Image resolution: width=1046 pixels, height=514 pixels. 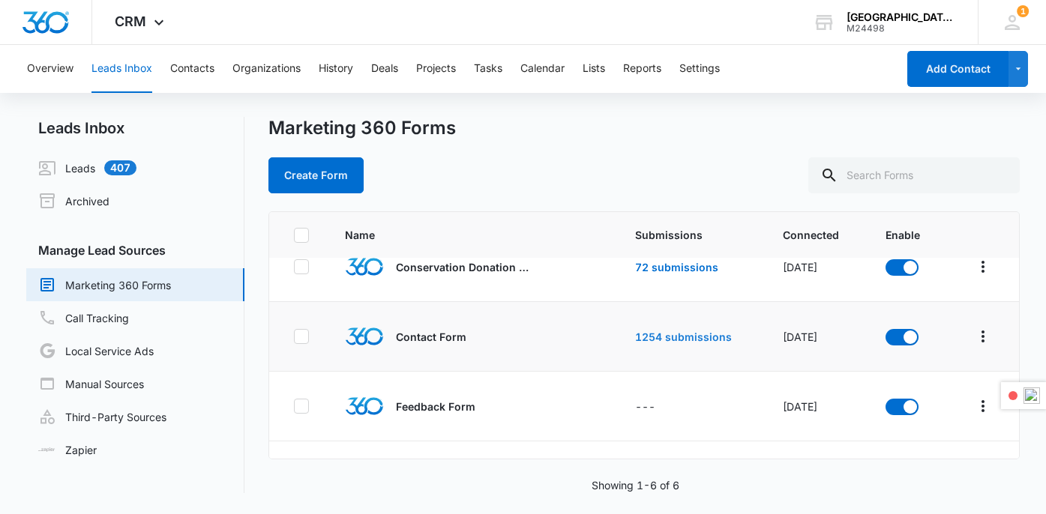 What do you see at coordinates (683, 337) in the screenshot?
I see `a: 1254 submissions` at bounding box center [683, 337].